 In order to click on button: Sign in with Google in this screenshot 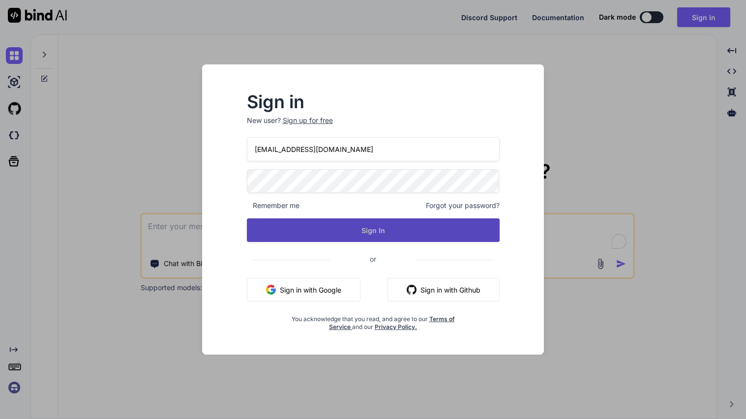, I will do `click(303, 289)`.